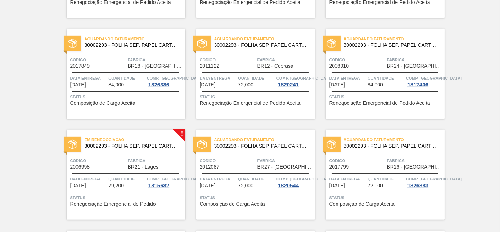  Describe the element at coordinates (80, 167) in the screenshot. I see `span: 2006998` at that location.